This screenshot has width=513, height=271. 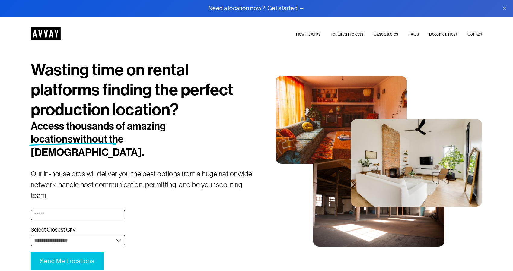 I want to click on a: How It Works, so click(x=308, y=34).